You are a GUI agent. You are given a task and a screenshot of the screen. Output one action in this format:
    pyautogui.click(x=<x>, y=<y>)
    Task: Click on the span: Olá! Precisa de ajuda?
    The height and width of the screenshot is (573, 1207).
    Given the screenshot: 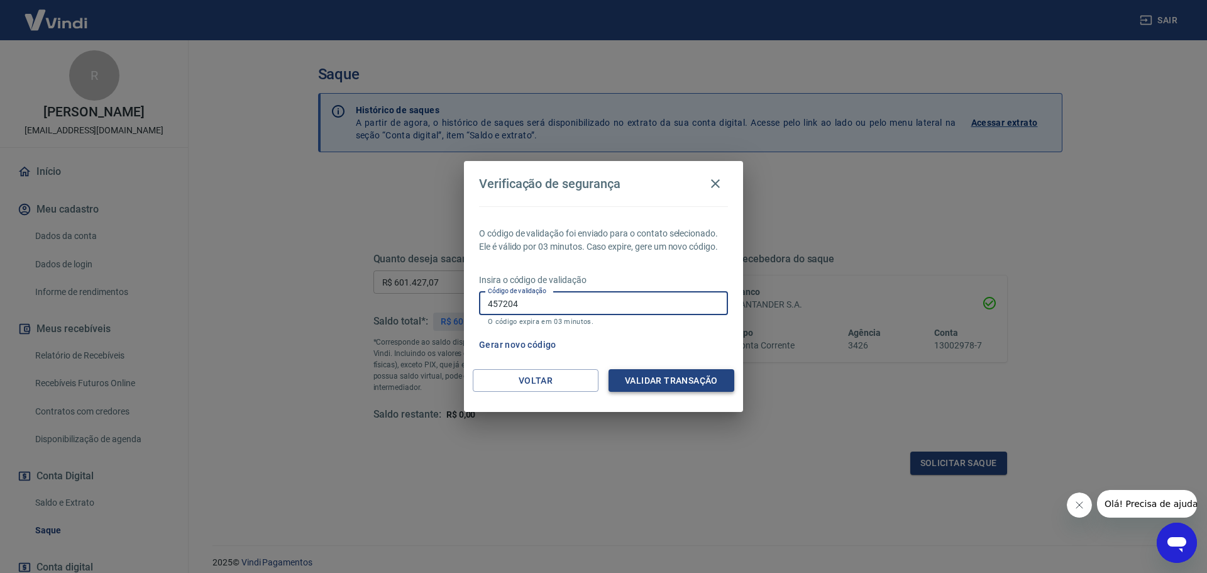 What is the action you would take?
    pyautogui.click(x=57, y=14)
    